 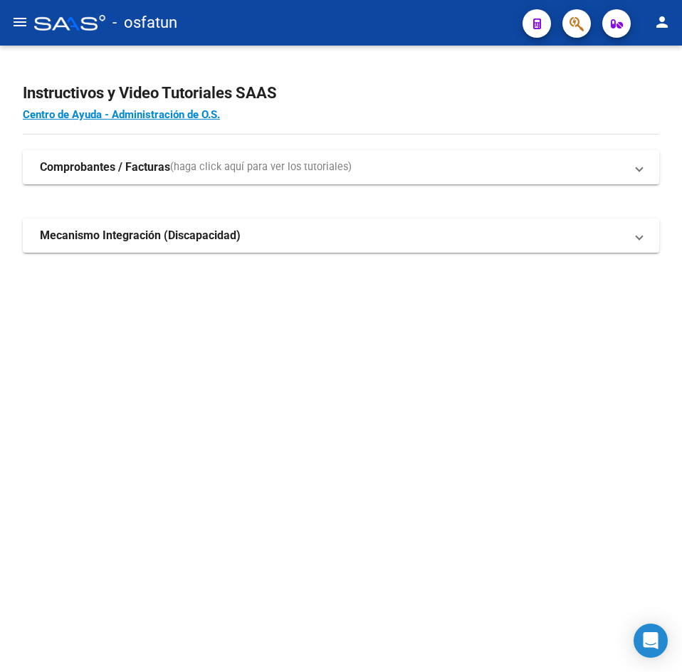 What do you see at coordinates (341, 167) in the screenshot?
I see `mat-expansion-panel-header: Comprobantes / Facturas(haga click aquí para ver los tutoriales)` at bounding box center [341, 167].